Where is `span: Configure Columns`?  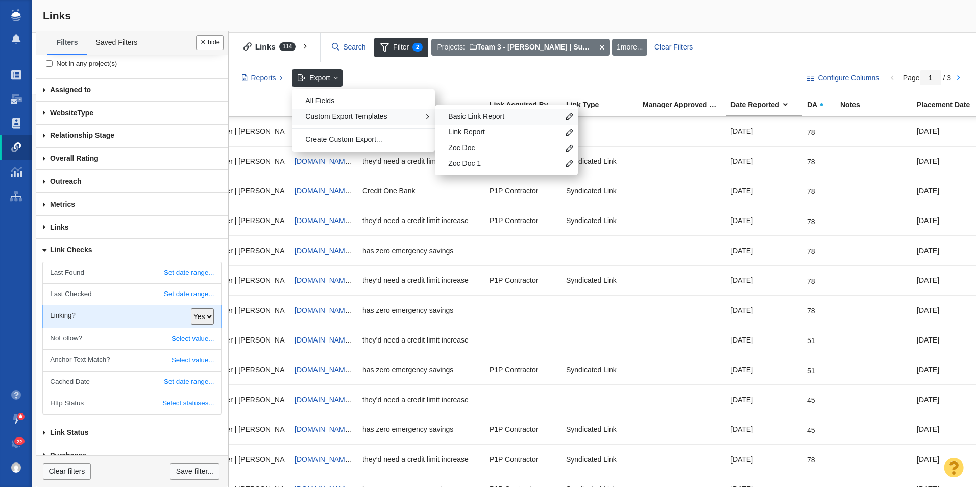
span: Configure Columns is located at coordinates (849, 78).